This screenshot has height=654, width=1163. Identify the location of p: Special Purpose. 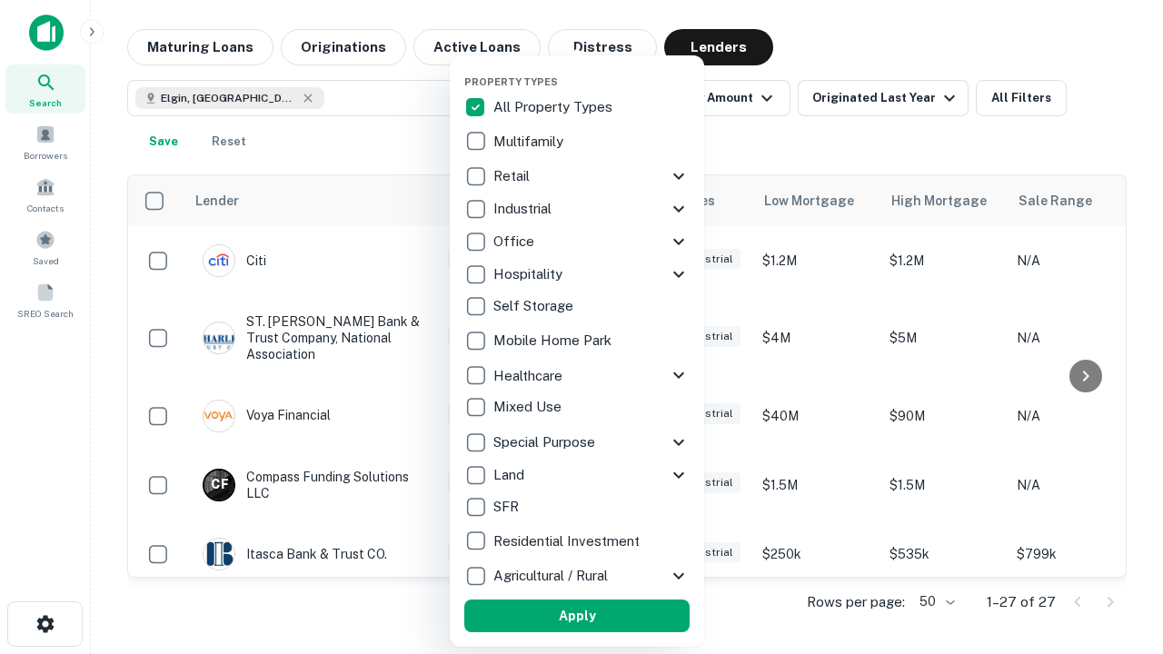
(546, 442).